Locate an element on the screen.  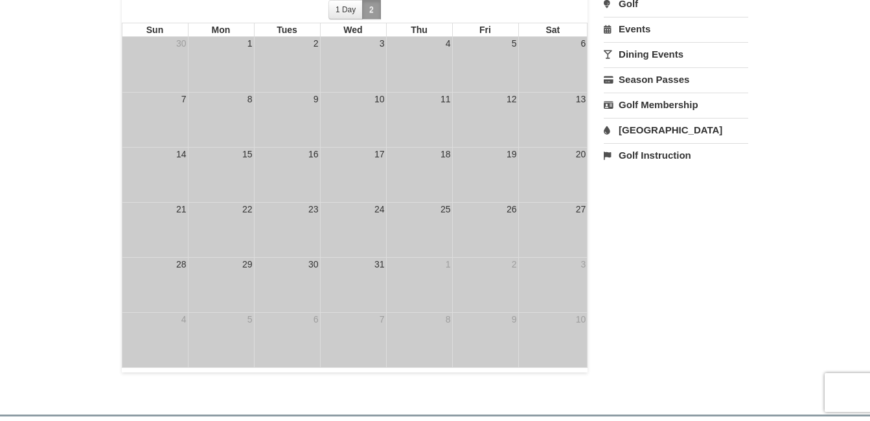
th: Fri is located at coordinates (485, 30).